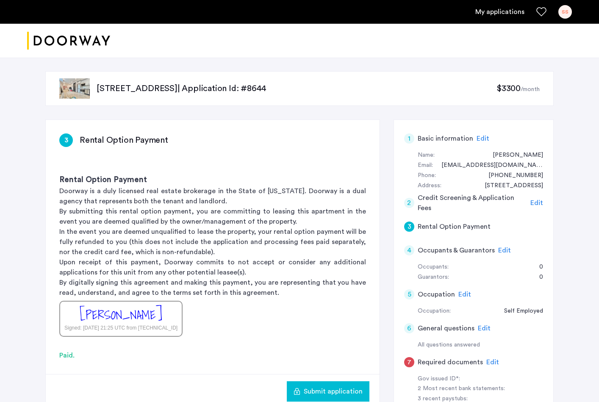 The image size is (599, 402). I want to click on sub: /month, so click(530, 89).